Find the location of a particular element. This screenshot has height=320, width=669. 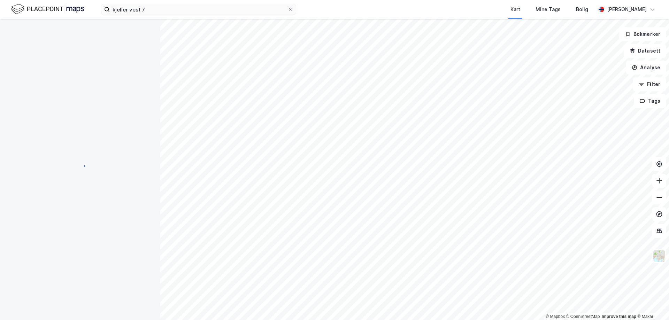

div: Mine Tags is located at coordinates (548, 9).